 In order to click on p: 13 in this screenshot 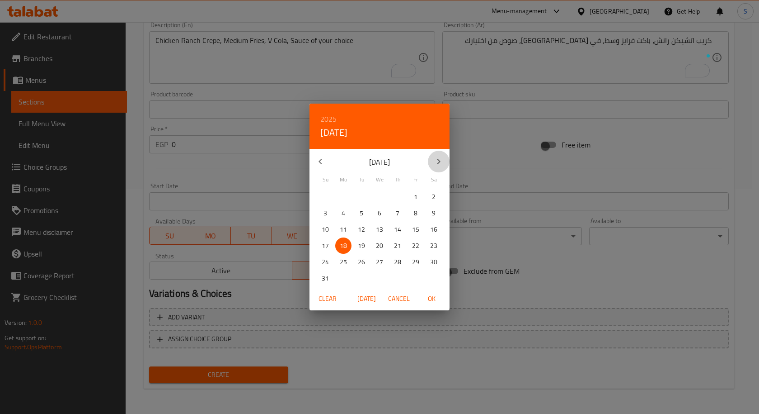, I will do `click(380, 229)`.